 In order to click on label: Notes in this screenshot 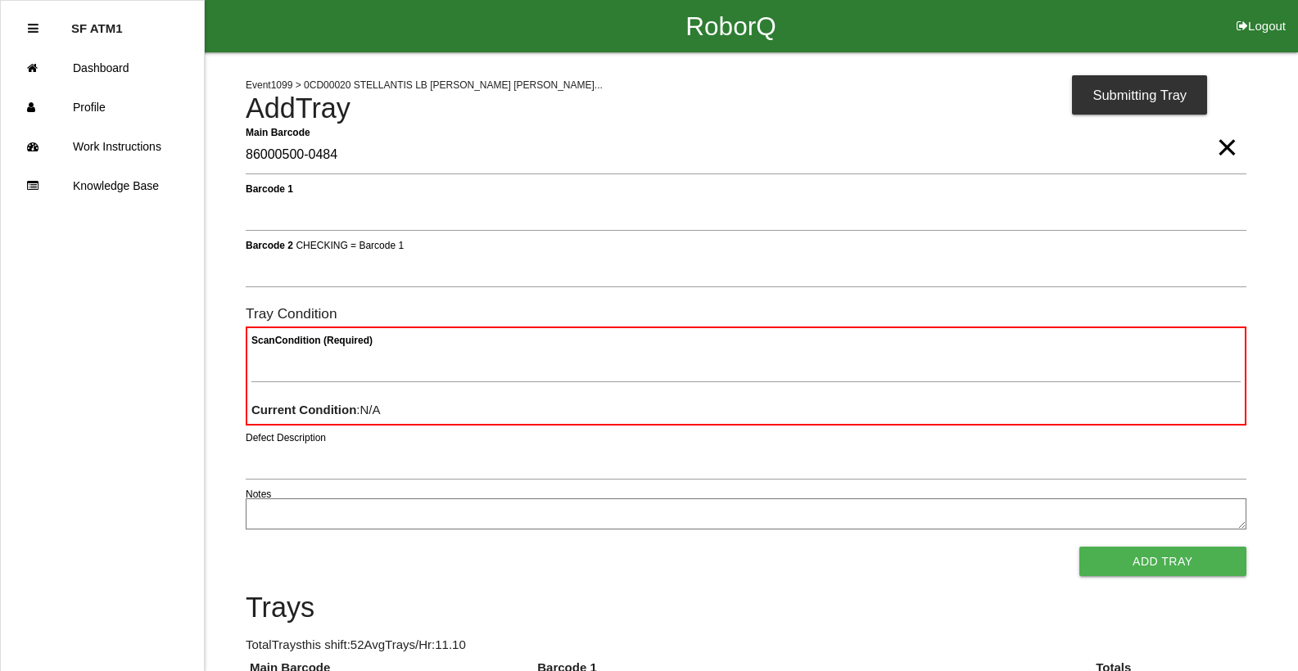, I will do `click(258, 495)`.